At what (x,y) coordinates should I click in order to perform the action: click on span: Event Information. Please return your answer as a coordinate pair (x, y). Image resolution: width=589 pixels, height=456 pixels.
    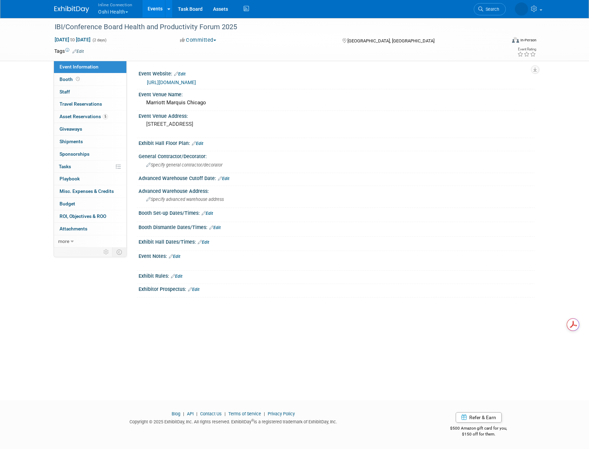
    Looking at the image, I should click on (79, 67).